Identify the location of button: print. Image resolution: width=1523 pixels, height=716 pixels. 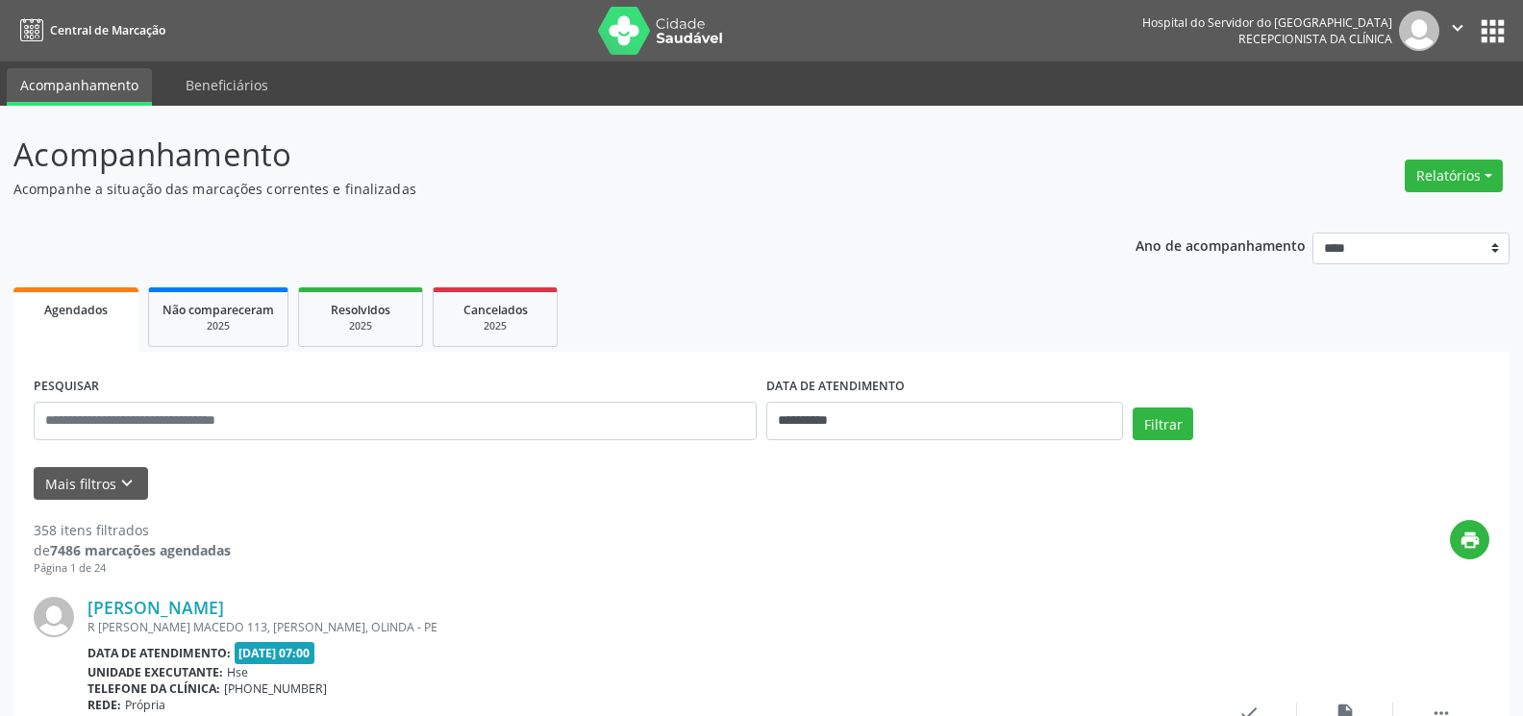
(1469, 539).